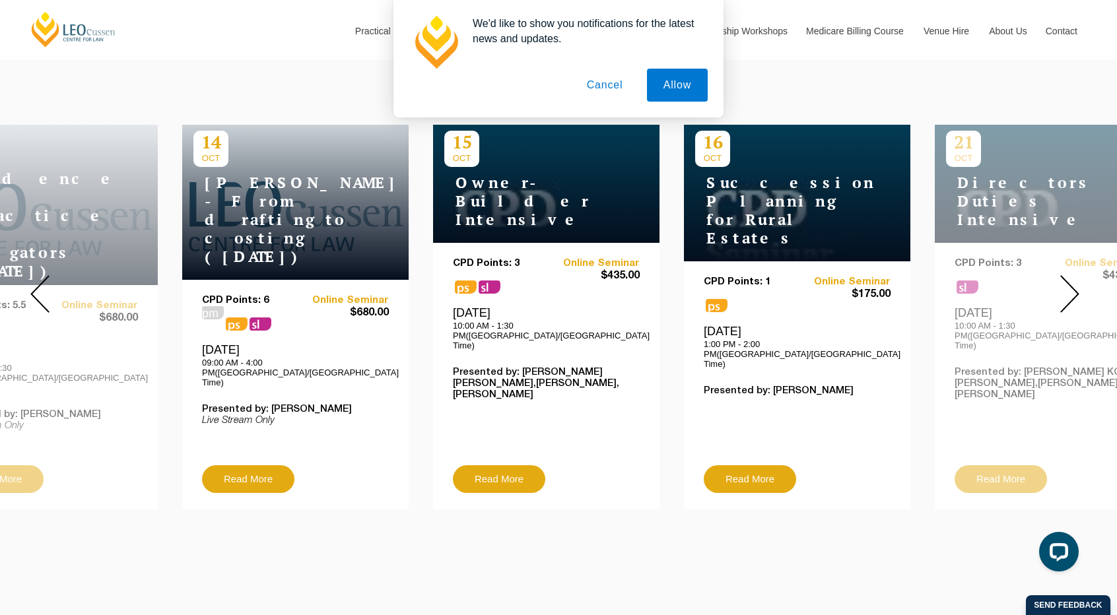  I want to click on span: $175.00, so click(845, 294).